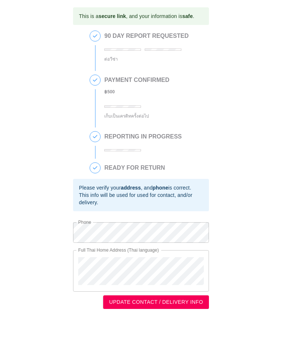 The height and width of the screenshot is (342, 282). Describe the element at coordinates (95, 168) in the screenshot. I see `span: 4` at that location.